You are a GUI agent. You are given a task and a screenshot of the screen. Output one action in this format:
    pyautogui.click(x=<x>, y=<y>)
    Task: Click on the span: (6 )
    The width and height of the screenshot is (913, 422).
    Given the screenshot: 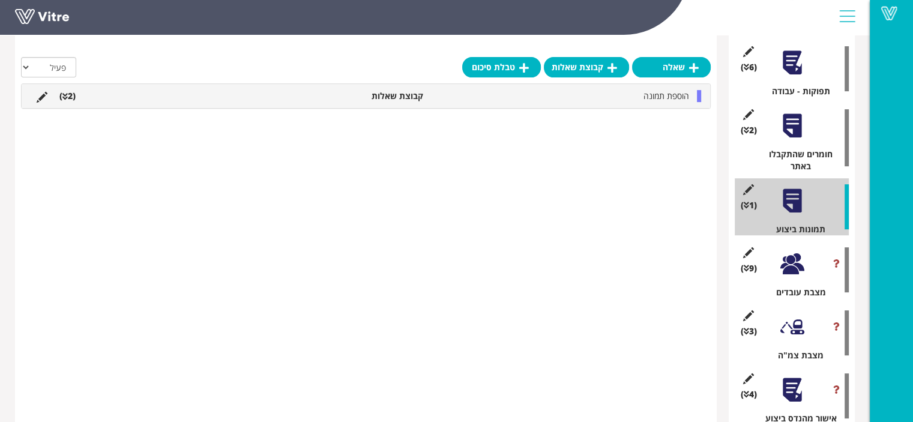 What is the action you would take?
    pyautogui.click(x=748, y=67)
    